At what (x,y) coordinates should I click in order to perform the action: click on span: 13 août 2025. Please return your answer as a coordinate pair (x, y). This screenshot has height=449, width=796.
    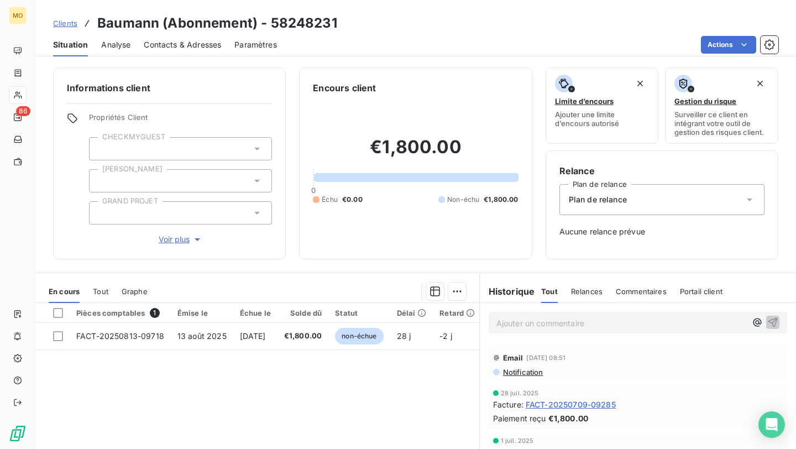
    Looking at the image, I should click on (202, 336).